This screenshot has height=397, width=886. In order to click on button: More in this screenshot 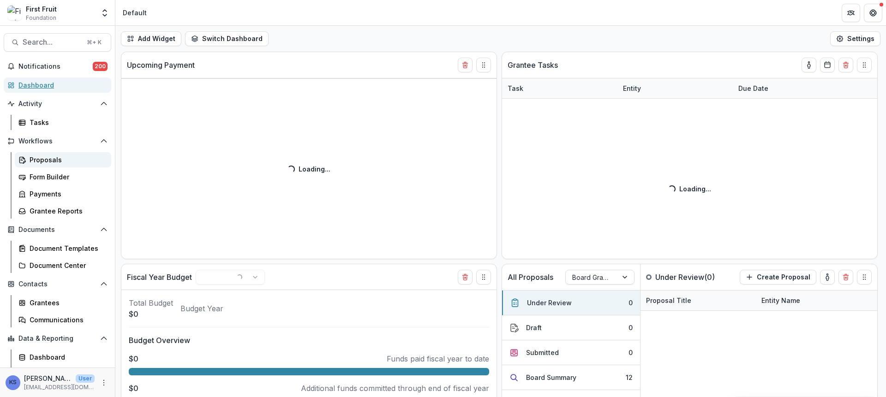, I will do `click(104, 383)`.